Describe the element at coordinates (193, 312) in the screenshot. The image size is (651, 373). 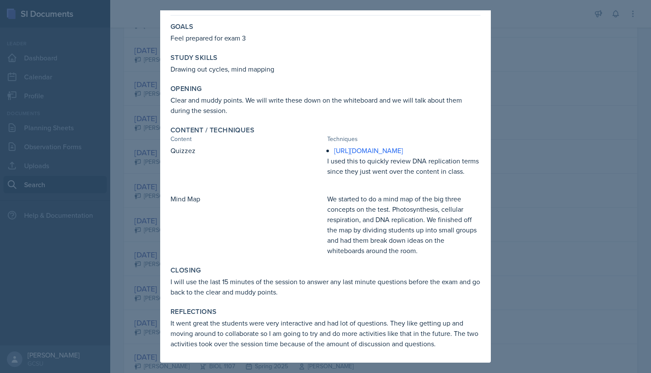
I see `label: Reflections` at that location.